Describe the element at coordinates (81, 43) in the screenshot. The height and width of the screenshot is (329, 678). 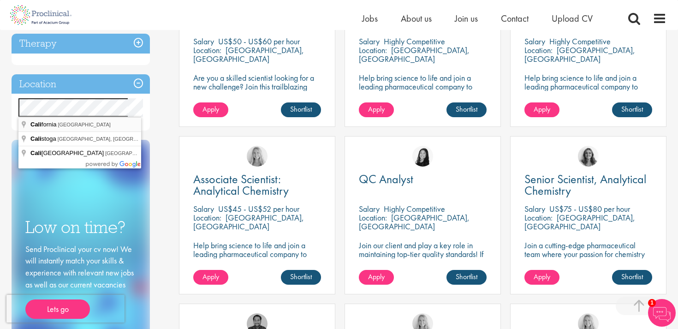
I see `h3: Therapy` at that location.